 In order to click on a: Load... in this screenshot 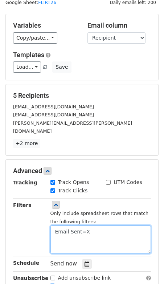, I will do `click(27, 67)`.